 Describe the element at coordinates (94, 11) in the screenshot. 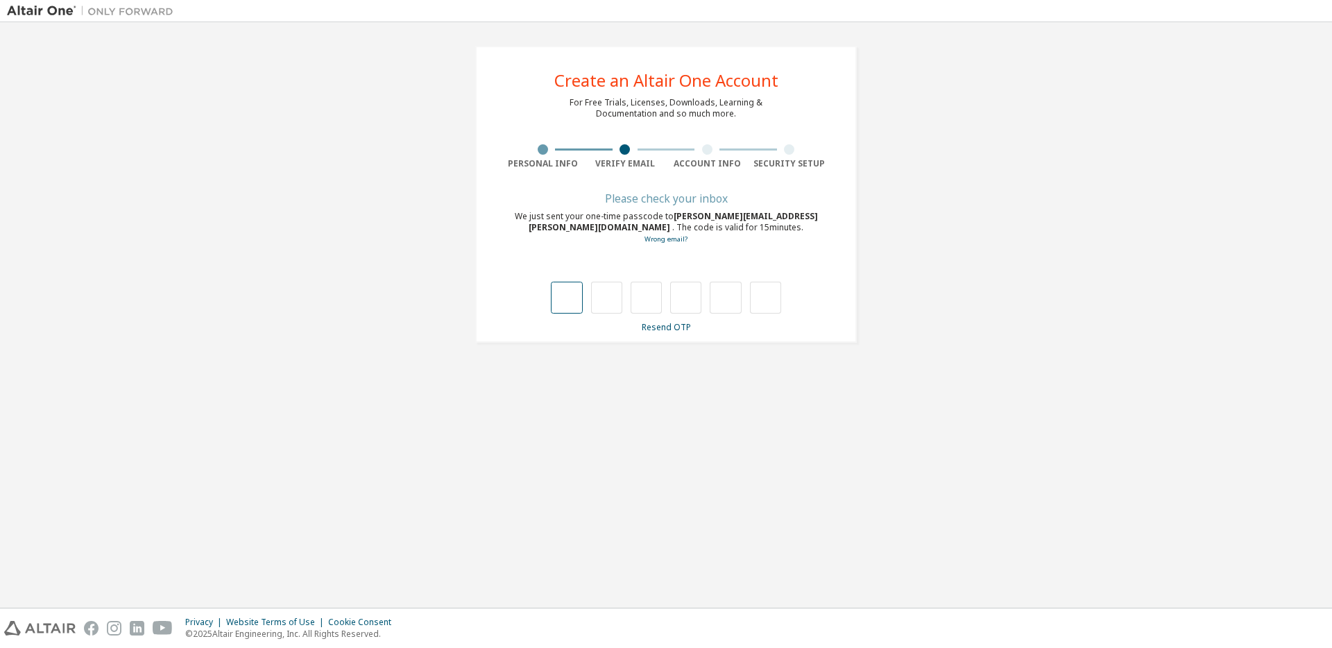

I see `img: Altair One` at that location.